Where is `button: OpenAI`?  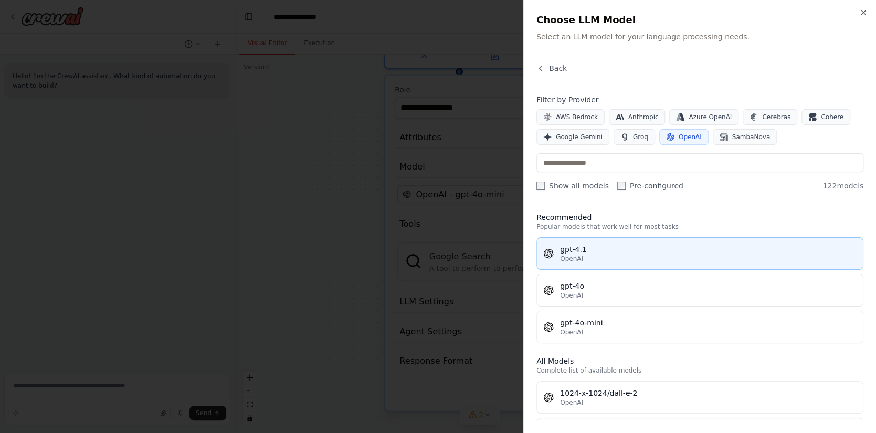
button: OpenAI is located at coordinates (684, 137).